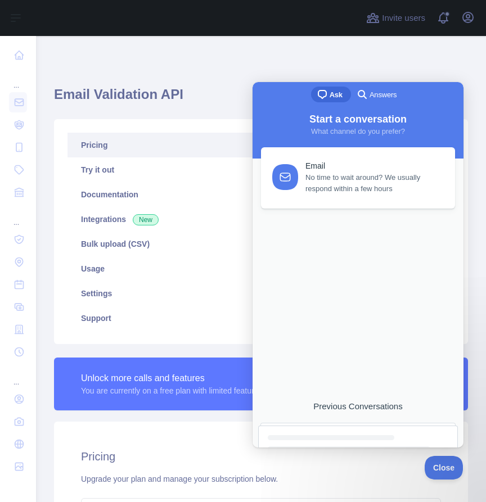 This screenshot has height=502, width=486. What do you see at coordinates (261, 293) in the screenshot?
I see `a: Settings` at bounding box center [261, 293].